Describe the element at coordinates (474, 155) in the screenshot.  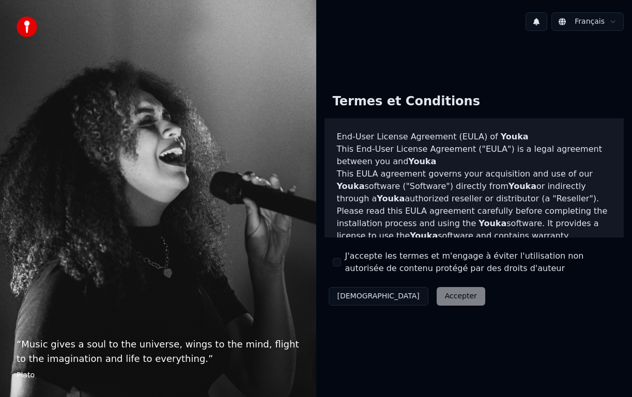
I see `p: This End-User License Agreement ("EULA") is a legal agreement between you and` at that location.